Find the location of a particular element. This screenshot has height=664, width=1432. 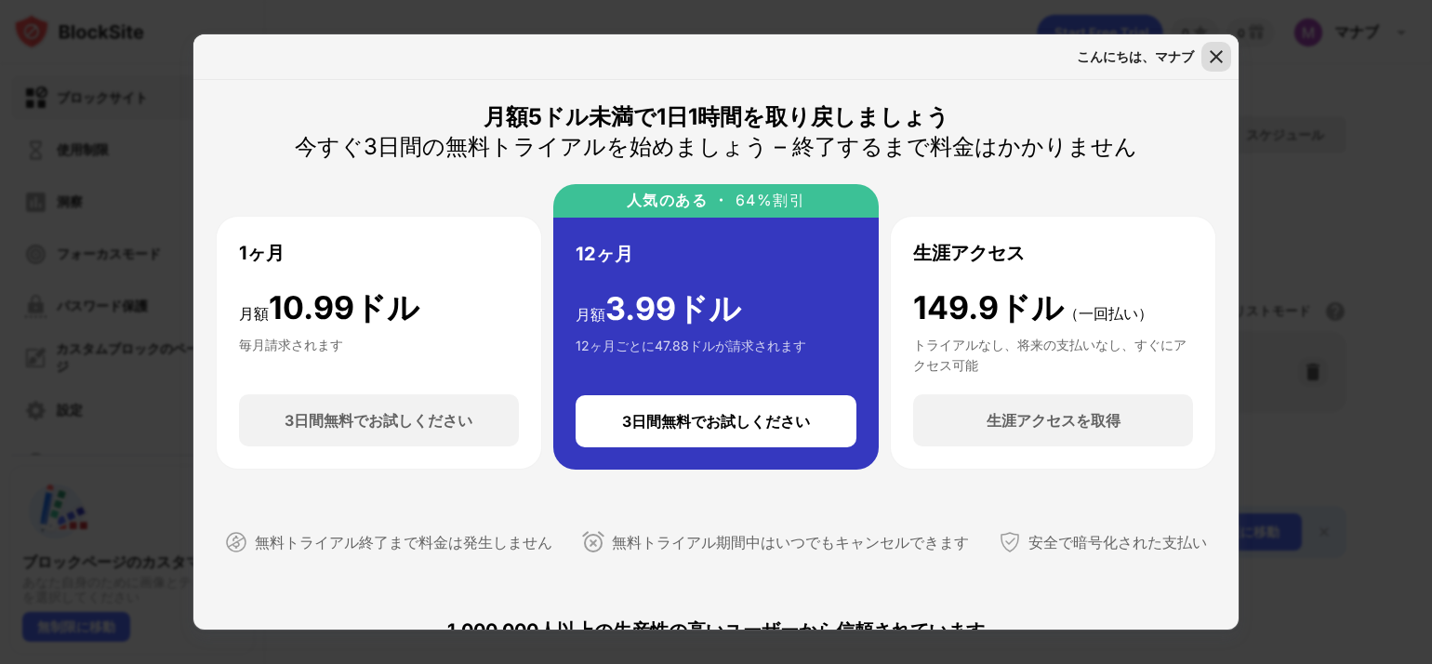

font: 無料トライアル終了まで料金は発生しません is located at coordinates (404, 542).